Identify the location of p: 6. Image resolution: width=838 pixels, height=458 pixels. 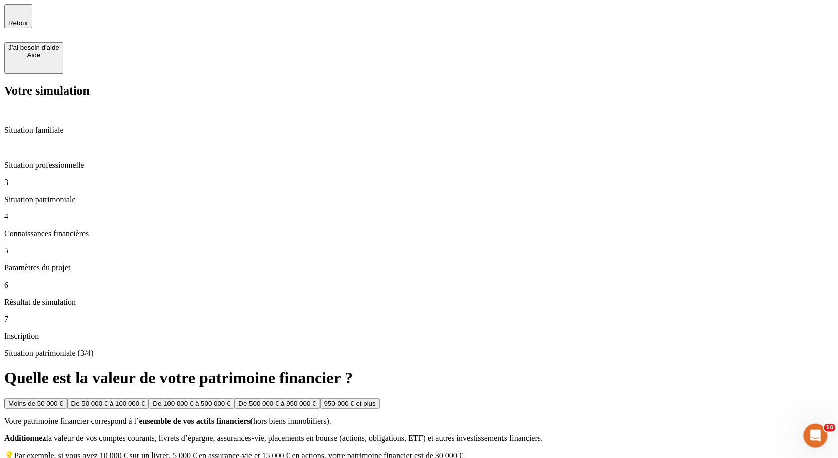
(419, 285).